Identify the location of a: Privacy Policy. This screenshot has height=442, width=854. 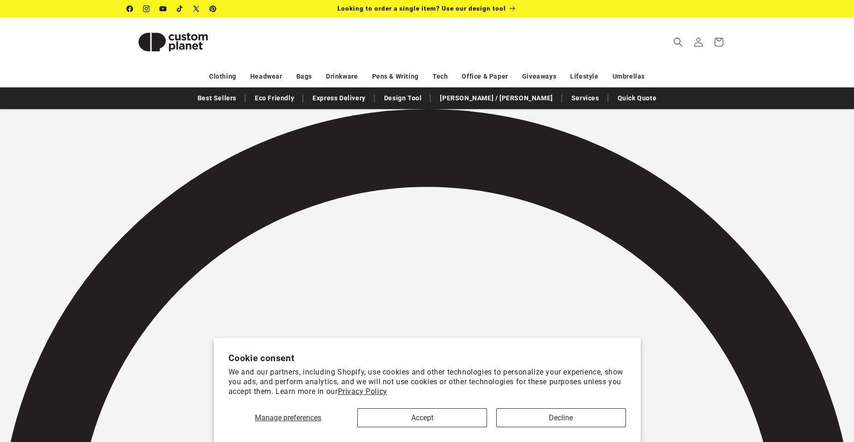
(363, 391).